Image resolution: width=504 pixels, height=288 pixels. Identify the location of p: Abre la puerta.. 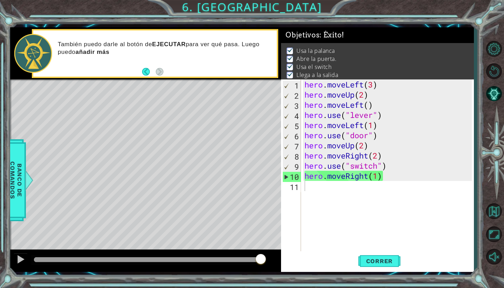
(317, 59).